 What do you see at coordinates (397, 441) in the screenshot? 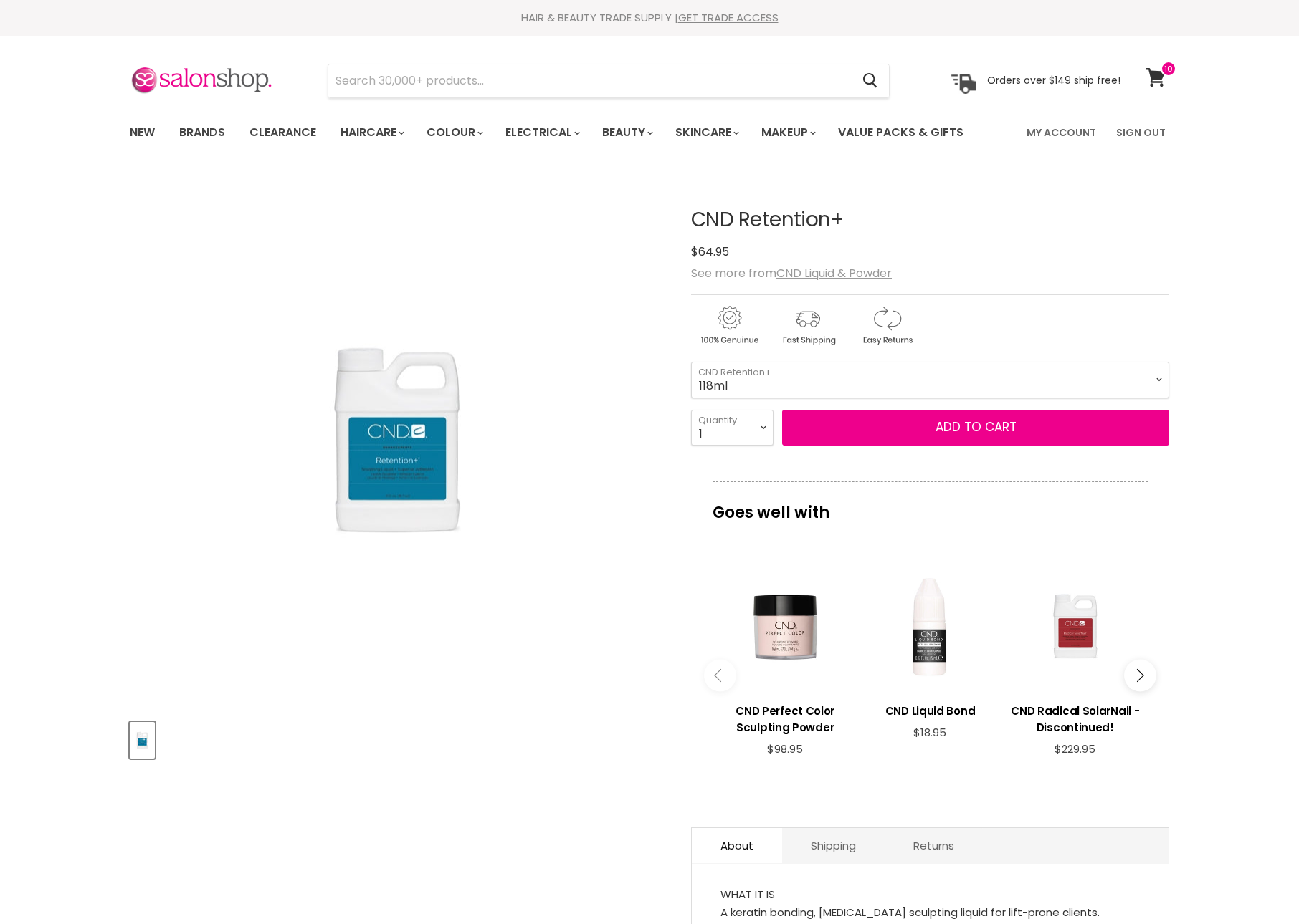
I see `div: CND Retention+ image. Click or Scroll to Zoom.` at bounding box center [397, 441].